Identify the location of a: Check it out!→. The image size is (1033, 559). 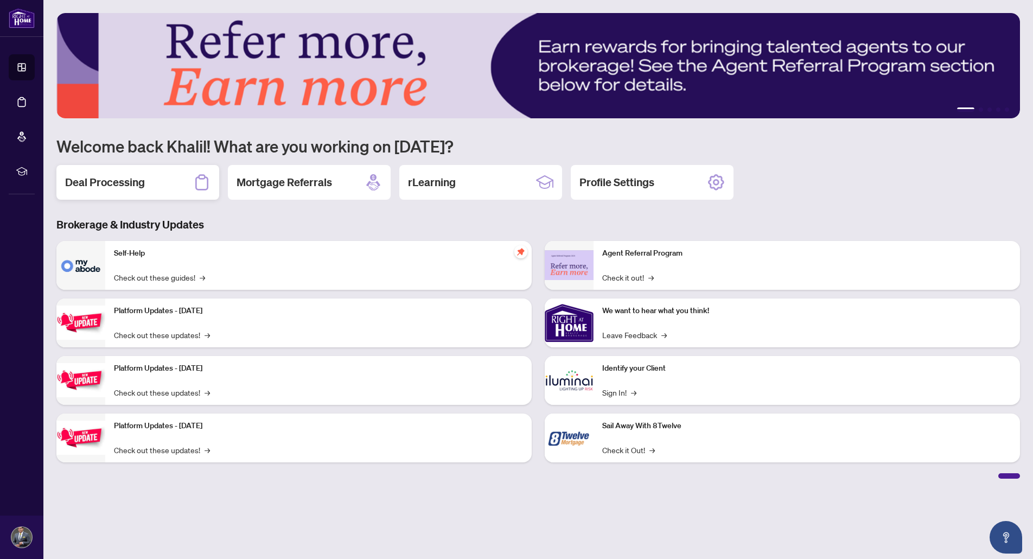
(628, 277).